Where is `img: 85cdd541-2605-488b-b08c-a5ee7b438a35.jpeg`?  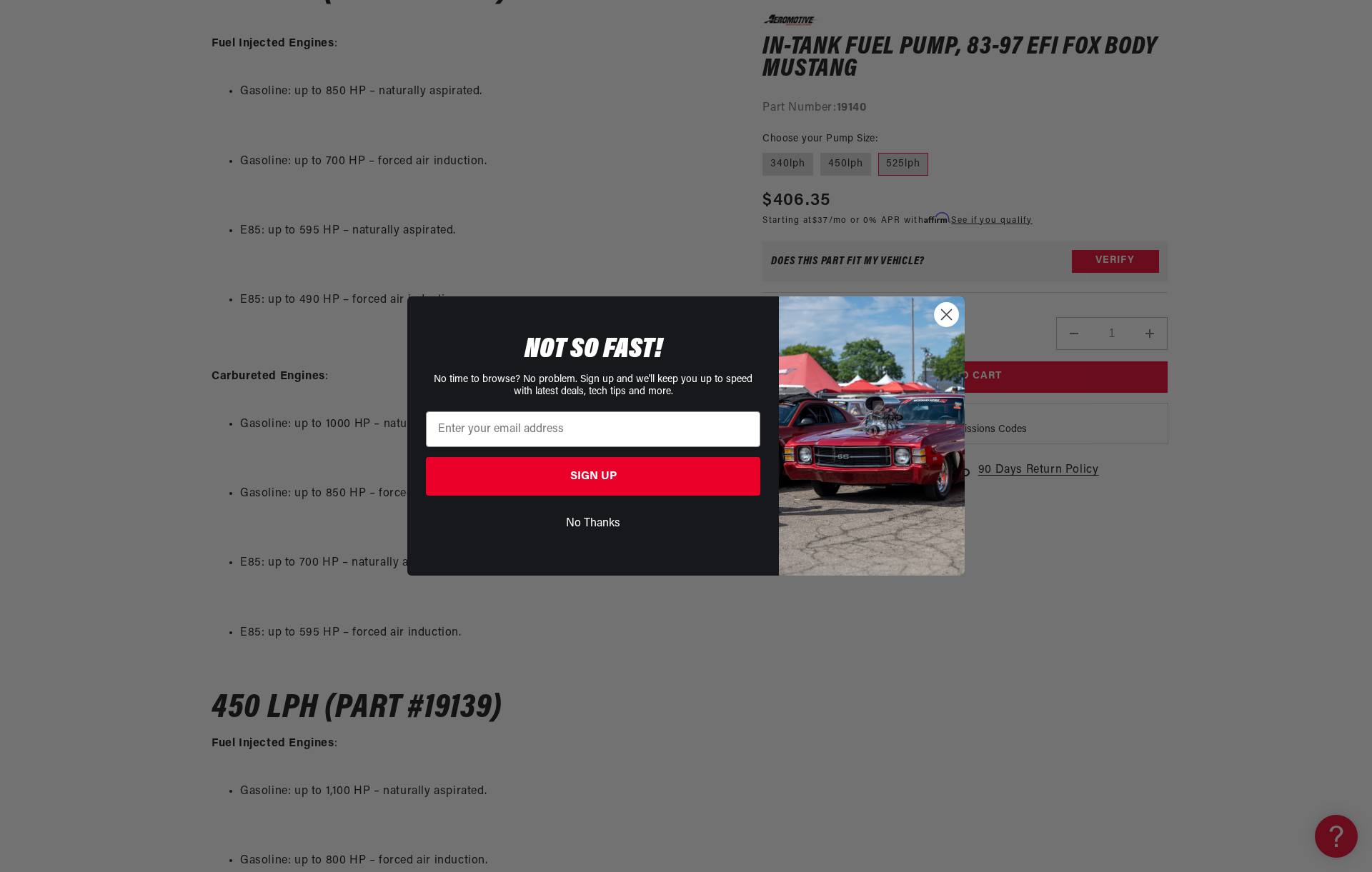
img: 85cdd541-2605-488b-b08c-a5ee7b438a35.jpeg is located at coordinates (872, 436).